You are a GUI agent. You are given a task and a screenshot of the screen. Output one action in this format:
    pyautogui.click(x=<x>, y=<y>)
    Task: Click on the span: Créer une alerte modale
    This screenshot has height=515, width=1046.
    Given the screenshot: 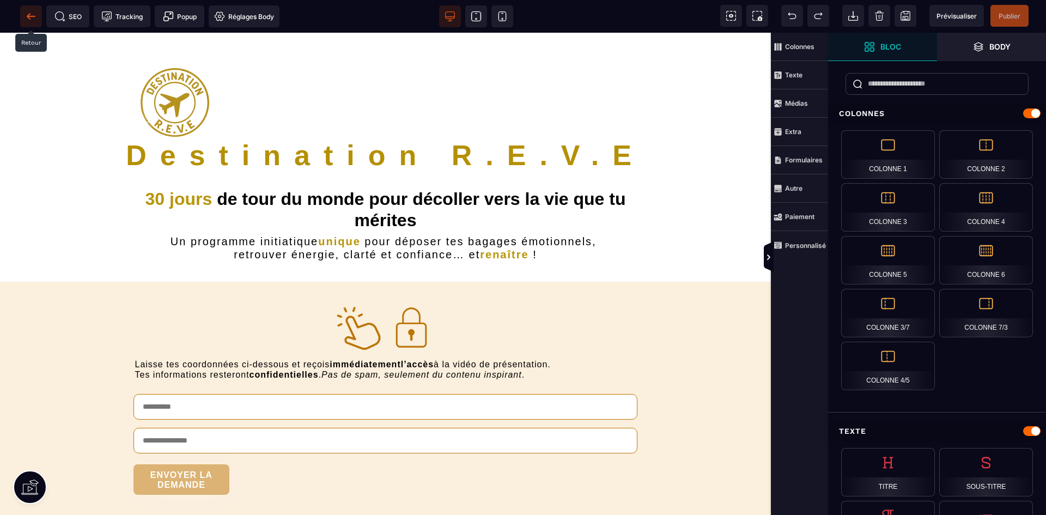 What is the action you would take?
    pyautogui.click(x=179, y=16)
    